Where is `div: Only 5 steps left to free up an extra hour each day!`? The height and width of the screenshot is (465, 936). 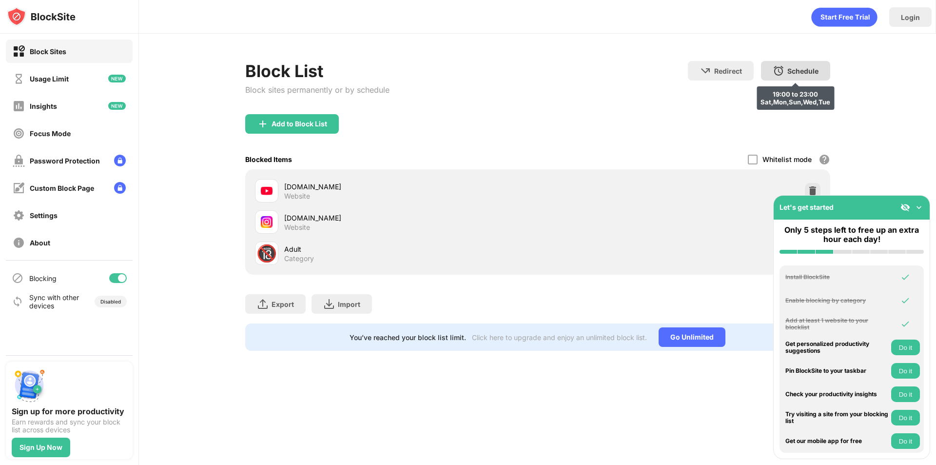
div: Only 5 steps left to free up an extra hour each day! is located at coordinates (852, 235).